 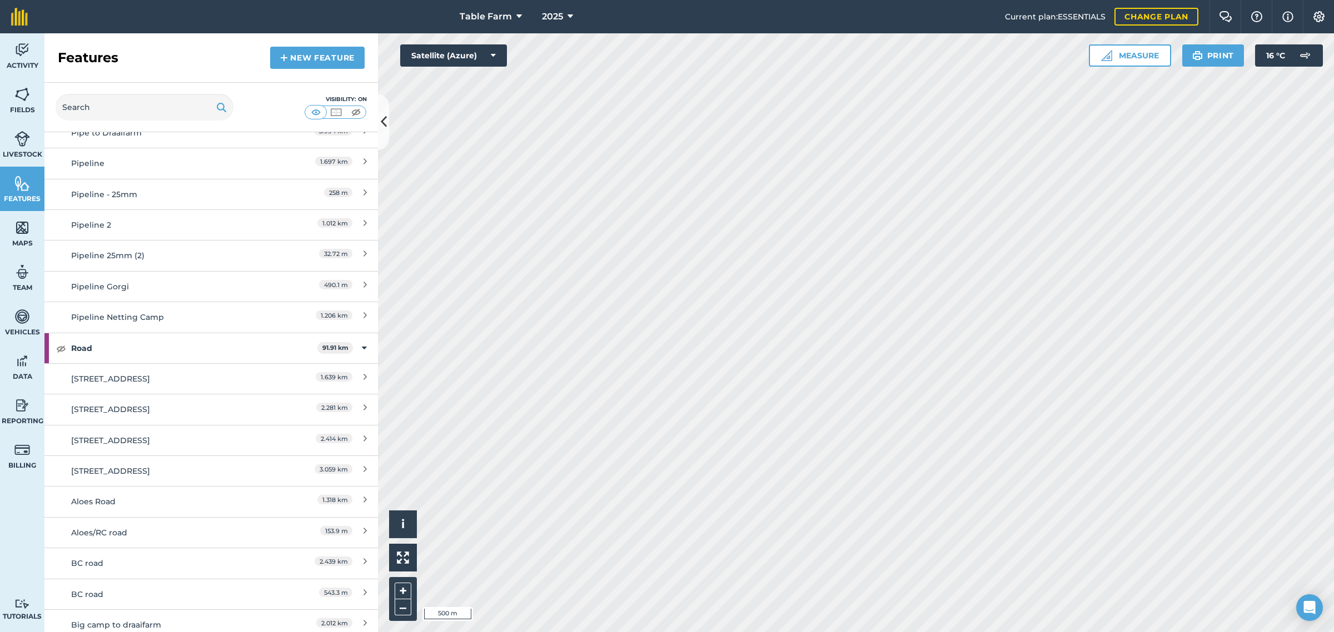 What do you see at coordinates (333, 161) in the screenshot?
I see `span: 1.697 km` at bounding box center [333, 161].